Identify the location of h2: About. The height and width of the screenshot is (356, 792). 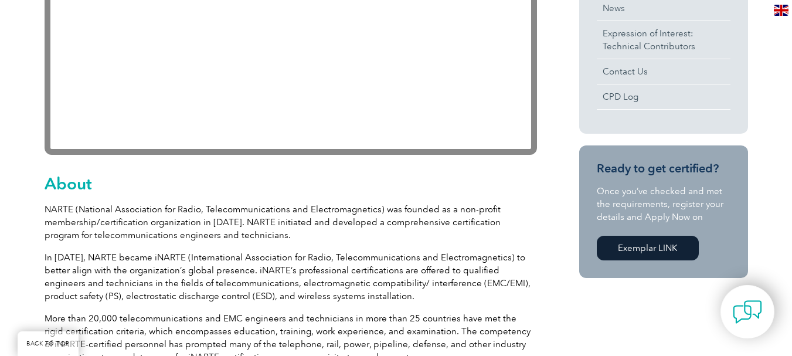
(291, 184).